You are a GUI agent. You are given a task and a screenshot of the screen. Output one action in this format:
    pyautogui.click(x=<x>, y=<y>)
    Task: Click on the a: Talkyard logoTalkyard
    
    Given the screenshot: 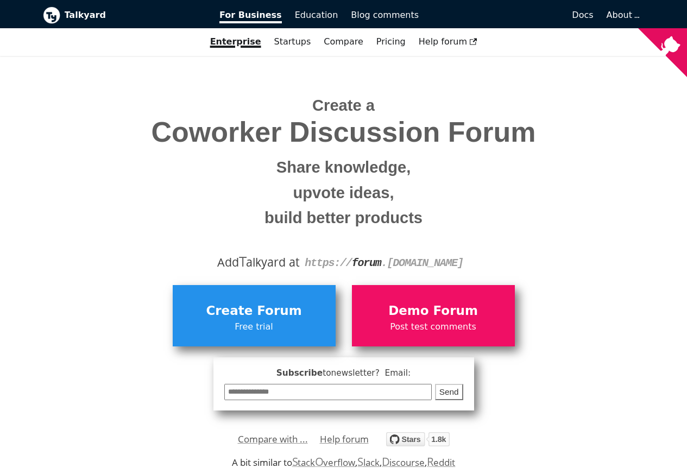 What is the action you would take?
    pyautogui.click(x=124, y=15)
    